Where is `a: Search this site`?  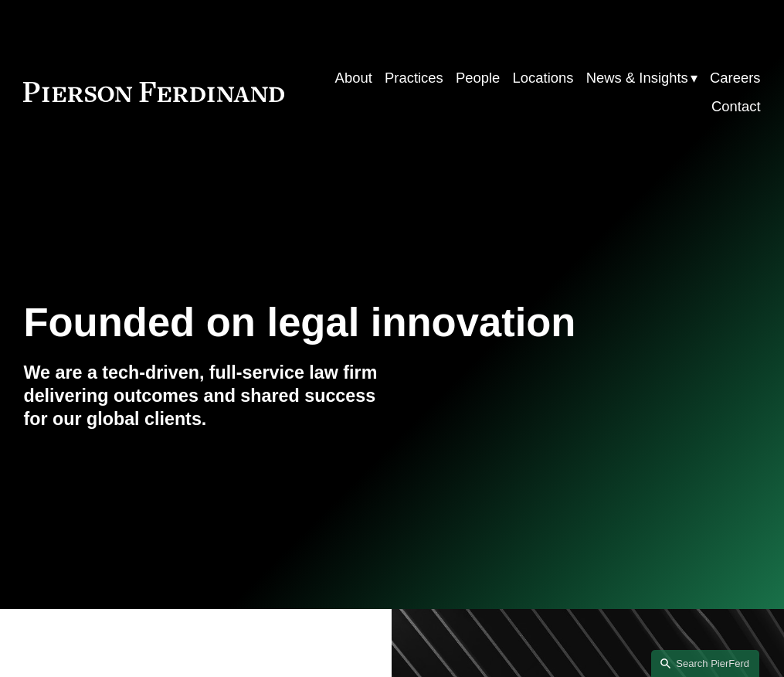 a: Search this site is located at coordinates (705, 663).